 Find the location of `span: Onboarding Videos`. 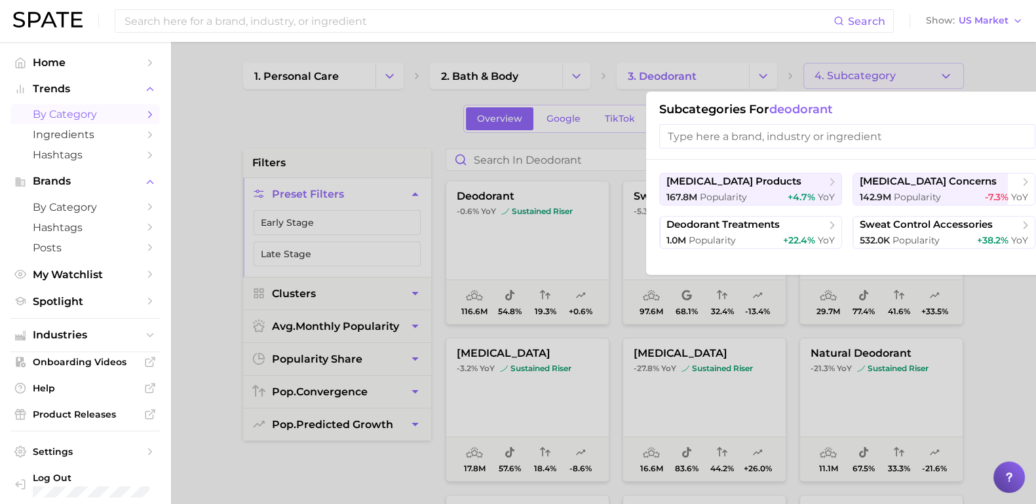

span: Onboarding Videos is located at coordinates (85, 362).